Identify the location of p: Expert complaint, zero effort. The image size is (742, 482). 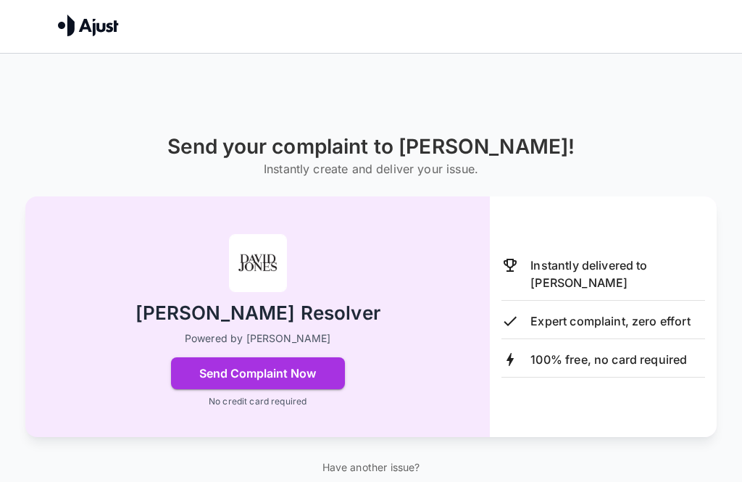
(610, 321).